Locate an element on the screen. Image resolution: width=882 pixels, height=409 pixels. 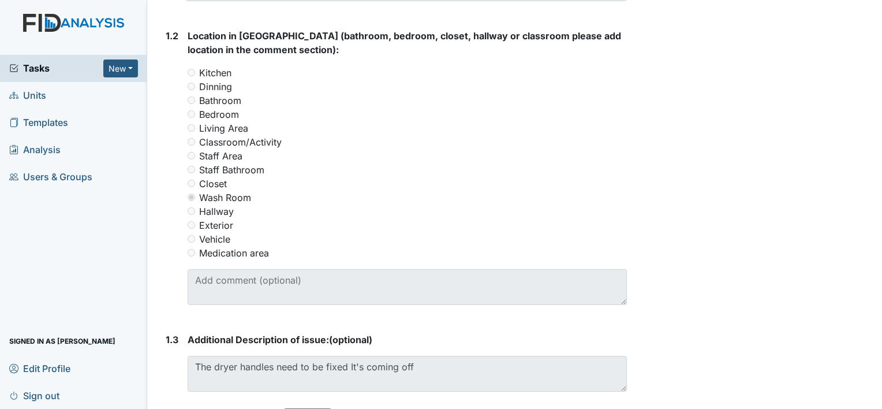
label: Bathroom is located at coordinates (220, 100).